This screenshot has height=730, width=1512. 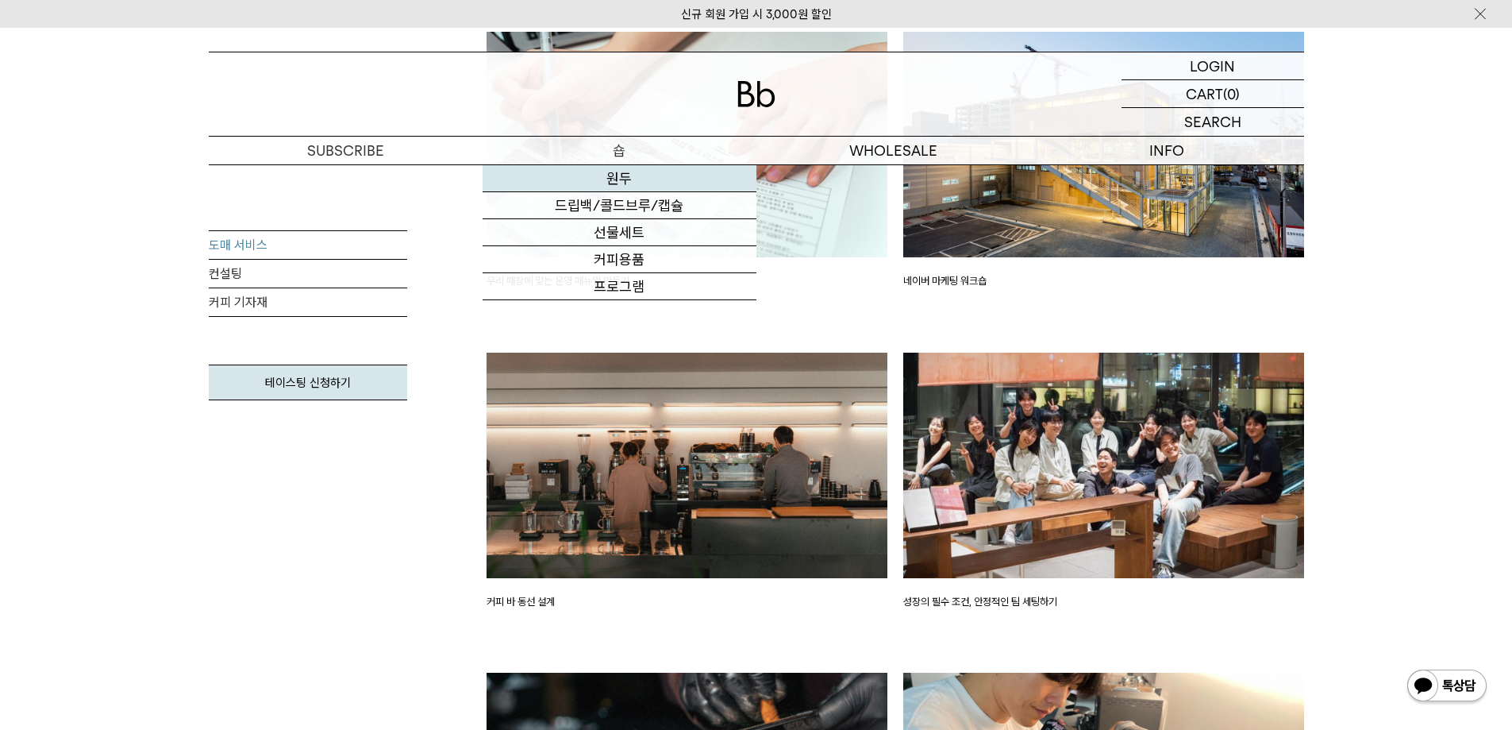 I want to click on a: 선물세트, so click(x=619, y=233).